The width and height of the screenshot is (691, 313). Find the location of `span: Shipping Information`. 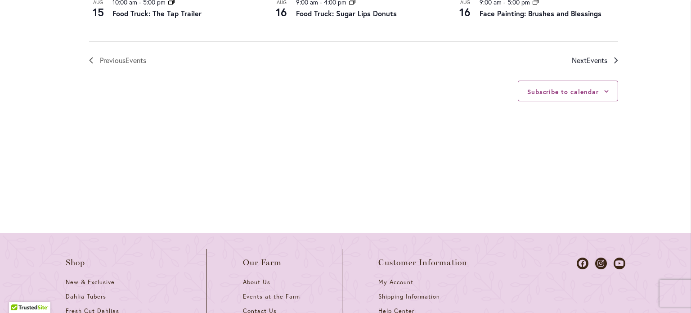

span: Shipping Information is located at coordinates (409, 296).